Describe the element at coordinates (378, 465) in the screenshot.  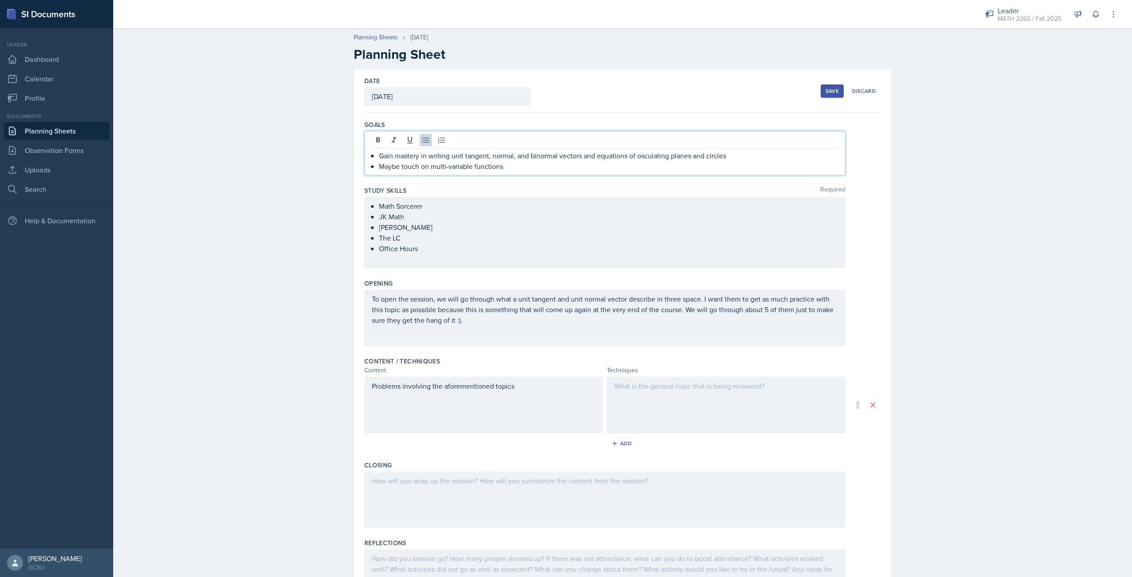
I see `label: Closing` at that location.